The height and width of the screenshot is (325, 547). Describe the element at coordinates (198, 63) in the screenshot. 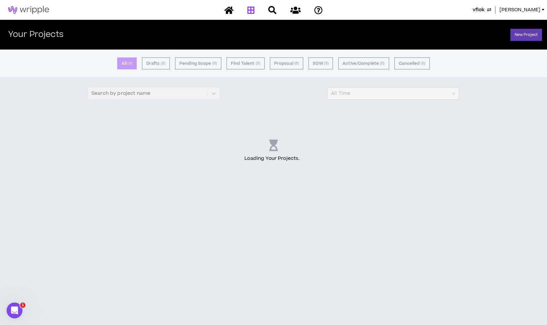

I see `button: Pending Scope (0)` at that location.